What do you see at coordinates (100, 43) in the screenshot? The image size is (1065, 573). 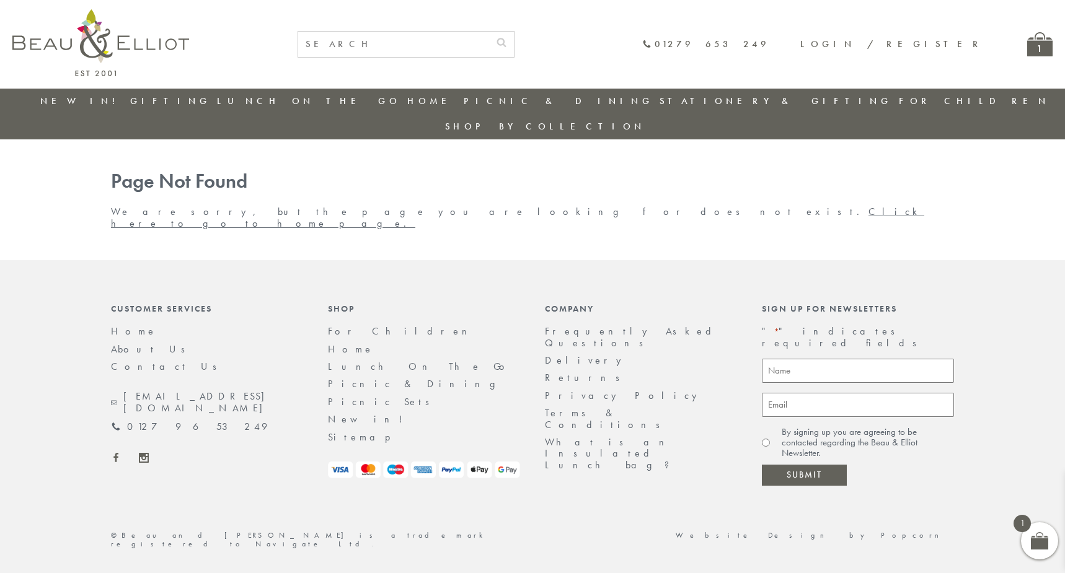 I see `img: logo` at bounding box center [100, 43].